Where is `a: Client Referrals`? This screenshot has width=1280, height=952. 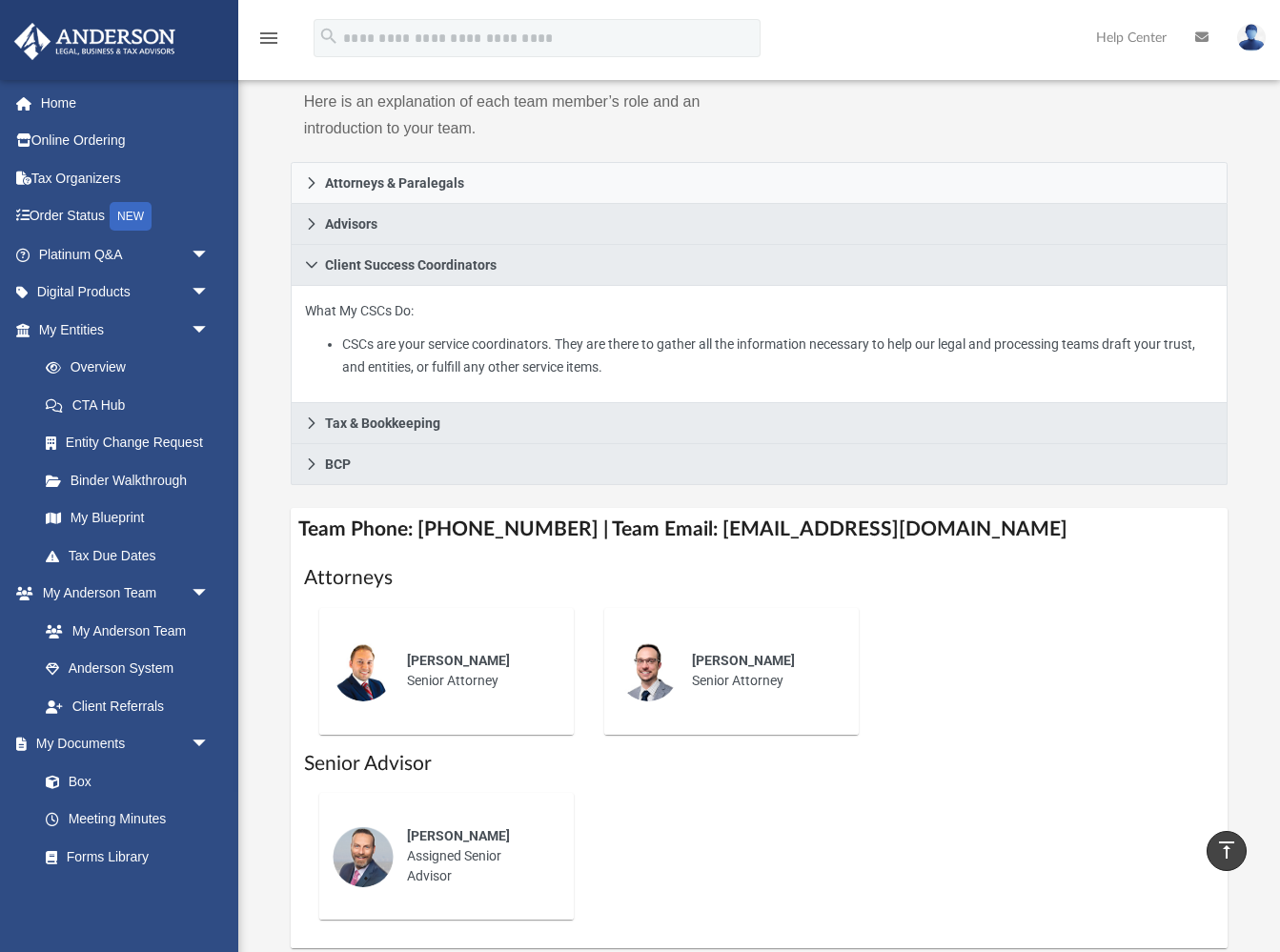
a: Client Referrals is located at coordinates (127, 706).